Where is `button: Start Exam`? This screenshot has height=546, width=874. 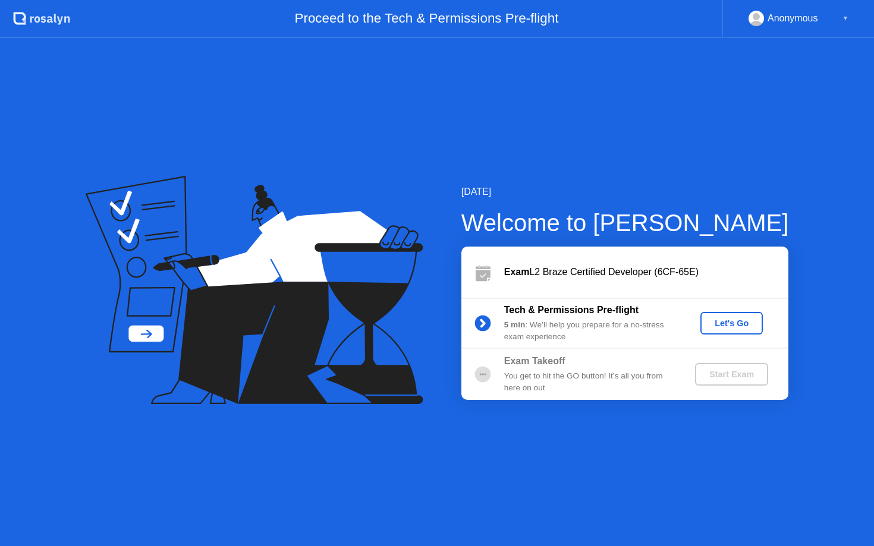
button: Start Exam is located at coordinates (731, 375).